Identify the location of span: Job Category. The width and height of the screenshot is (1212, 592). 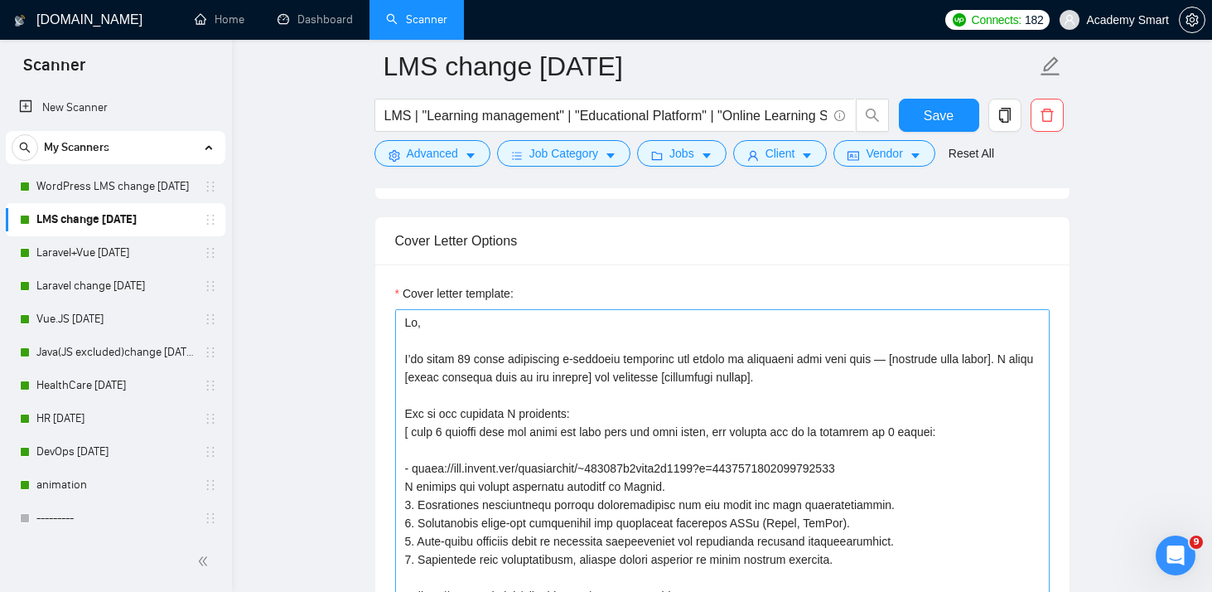
(563, 153).